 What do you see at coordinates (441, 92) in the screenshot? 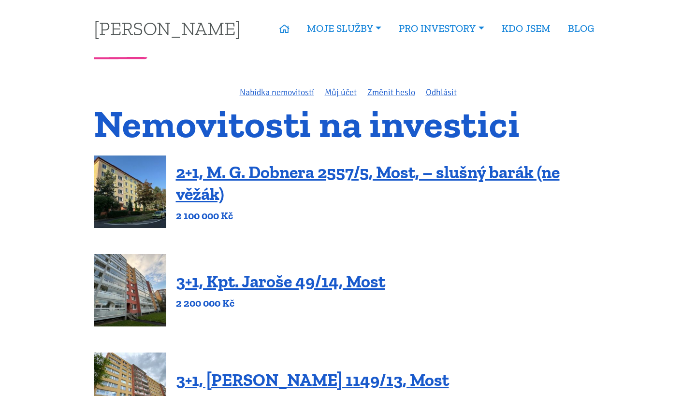
I see `a: Odhlásit` at bounding box center [441, 92].